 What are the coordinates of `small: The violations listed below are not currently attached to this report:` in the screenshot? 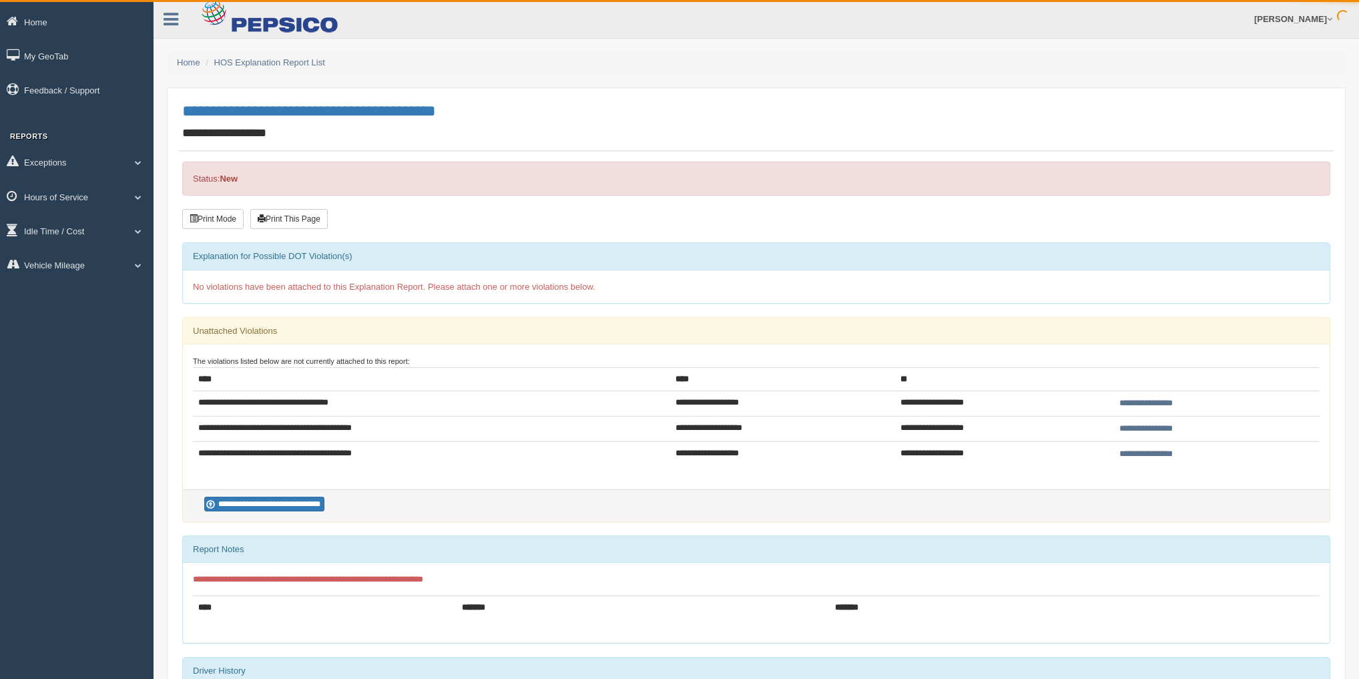 It's located at (301, 361).